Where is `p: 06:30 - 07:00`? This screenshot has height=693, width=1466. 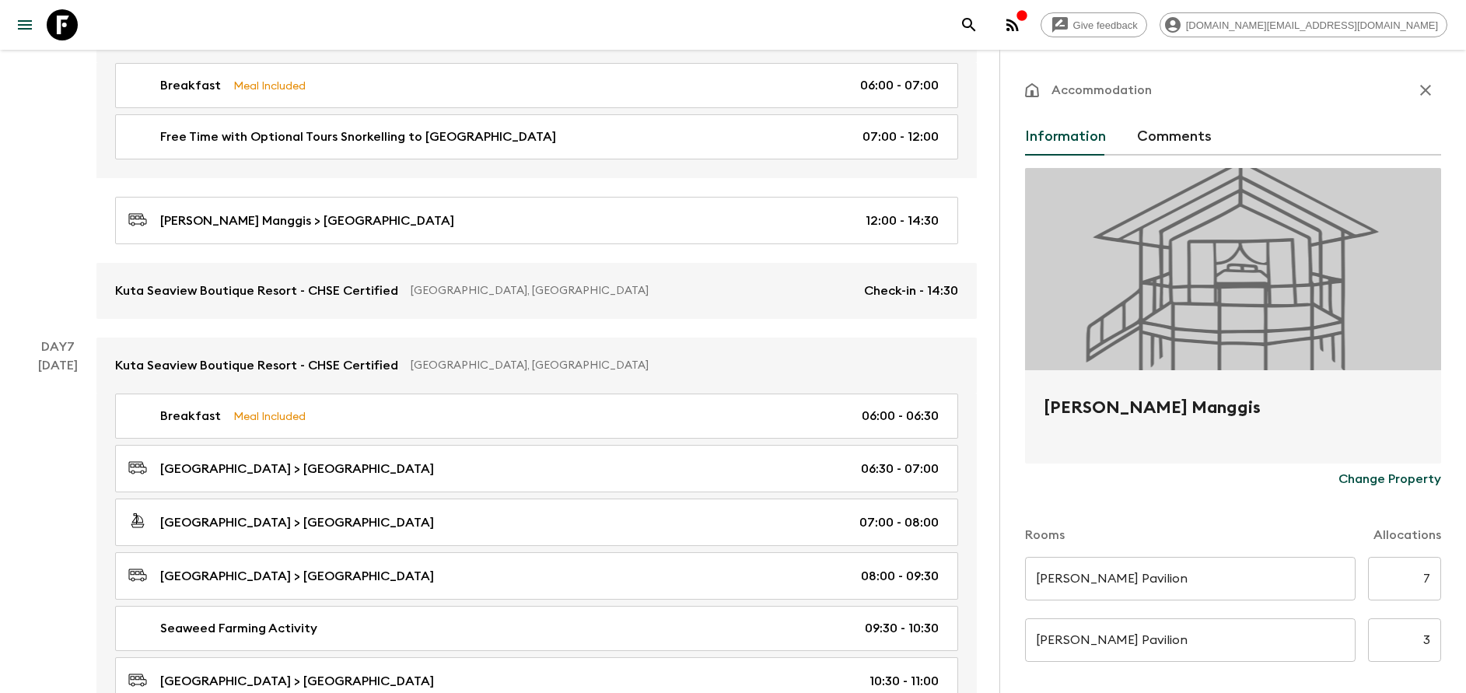
p: 06:30 - 07:00 is located at coordinates (900, 469).